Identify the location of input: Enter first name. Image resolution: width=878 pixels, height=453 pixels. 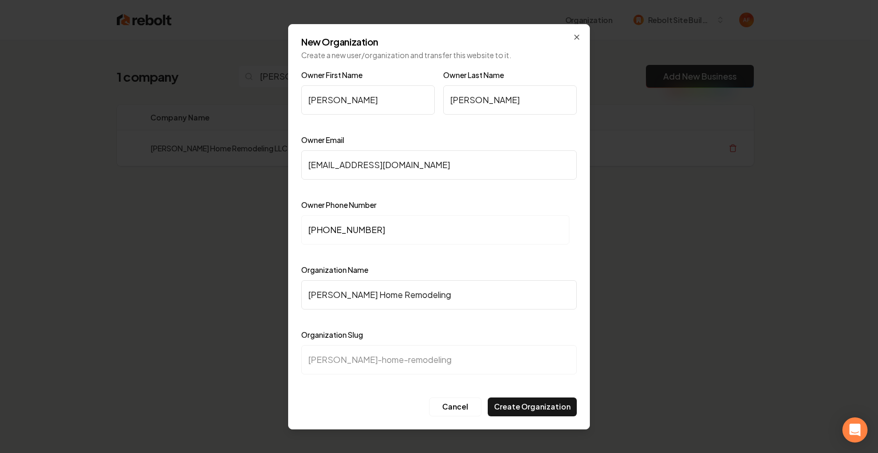
(368, 100).